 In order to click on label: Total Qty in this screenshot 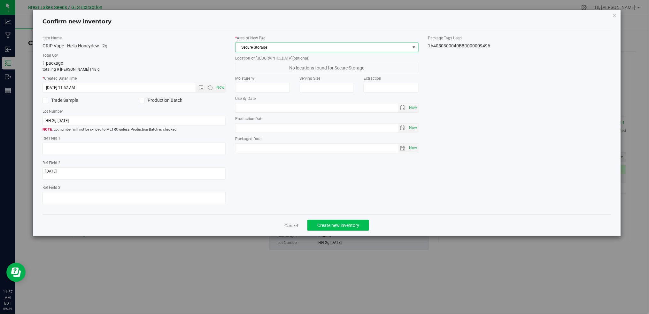, I will do `click(134, 55)`.